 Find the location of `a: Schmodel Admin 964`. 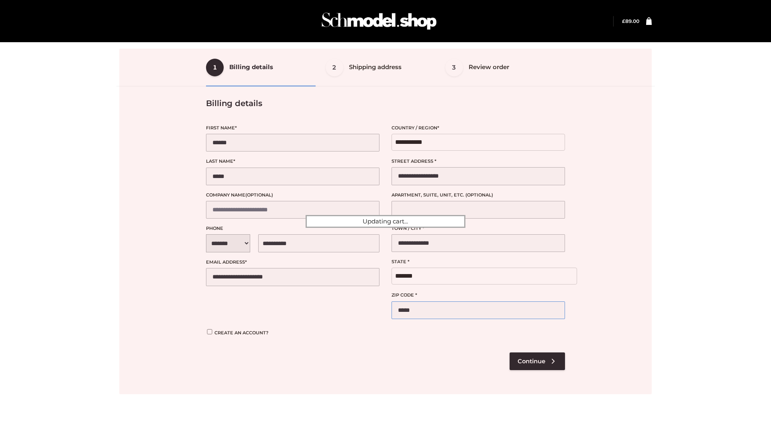

a: Schmodel Admin 964 is located at coordinates (379, 21).